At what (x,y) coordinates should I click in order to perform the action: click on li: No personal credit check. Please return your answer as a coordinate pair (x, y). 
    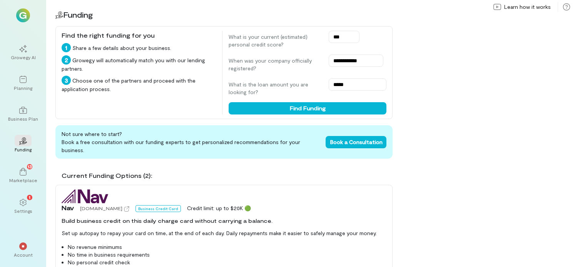
    Looking at the image, I should click on (227, 263).